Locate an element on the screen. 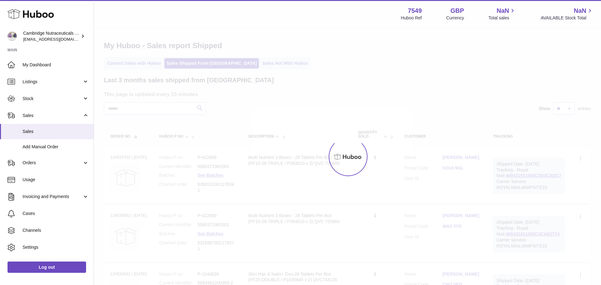 This screenshot has height=285, width=601. span: Orders is located at coordinates (52, 163).